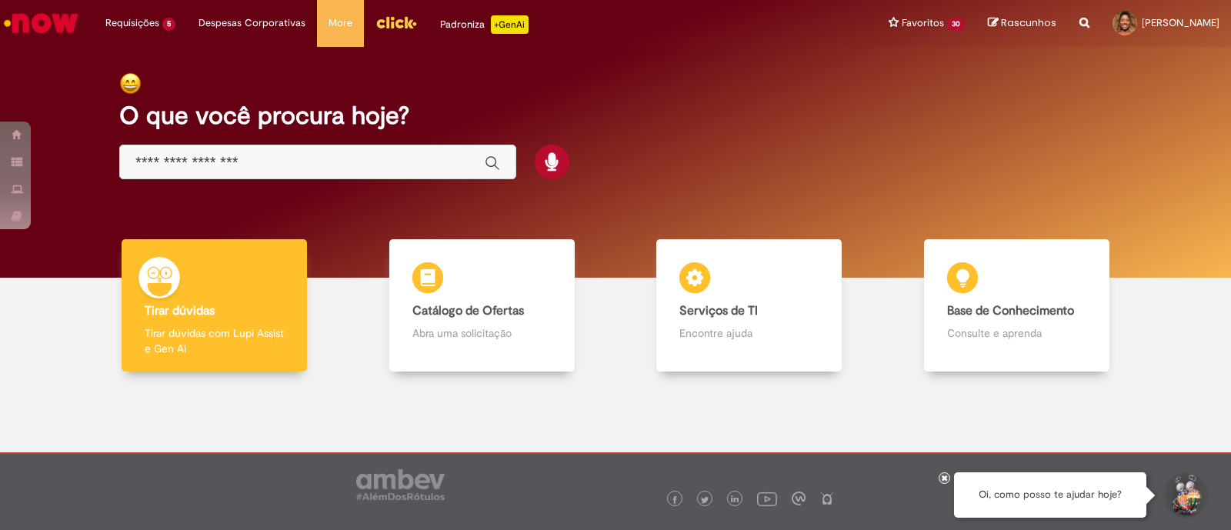 This screenshot has width=1231, height=530. What do you see at coordinates (798, 498) in the screenshot?
I see `img: logo_footer_workplace.png` at bounding box center [798, 498].